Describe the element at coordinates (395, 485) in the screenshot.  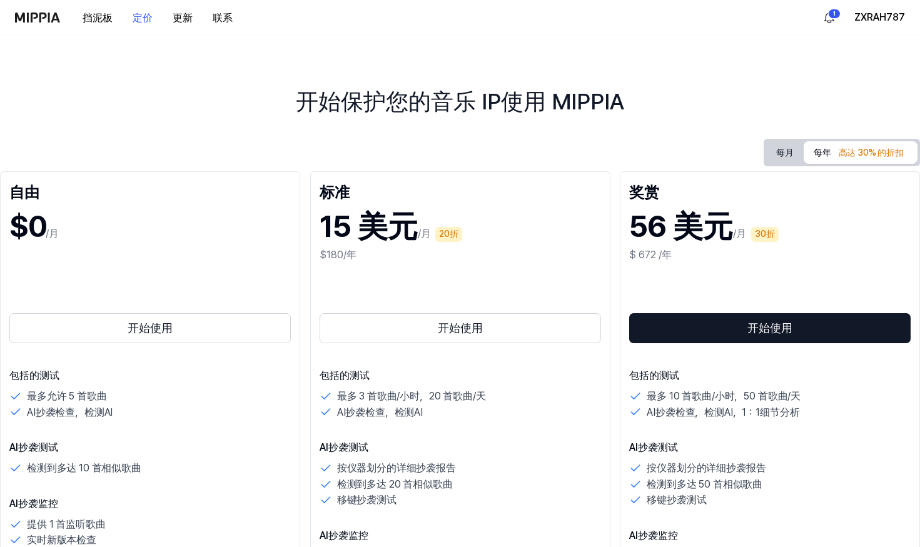
I see `p: 检测到多达 20 首相似歌曲` at that location.